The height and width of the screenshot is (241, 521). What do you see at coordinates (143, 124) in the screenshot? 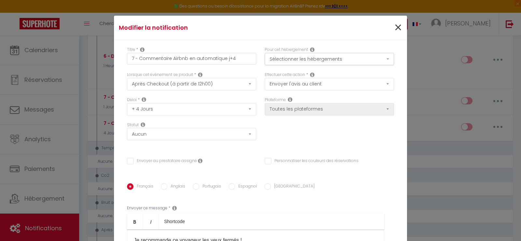
I see `i: Booking status` at bounding box center [143, 124].